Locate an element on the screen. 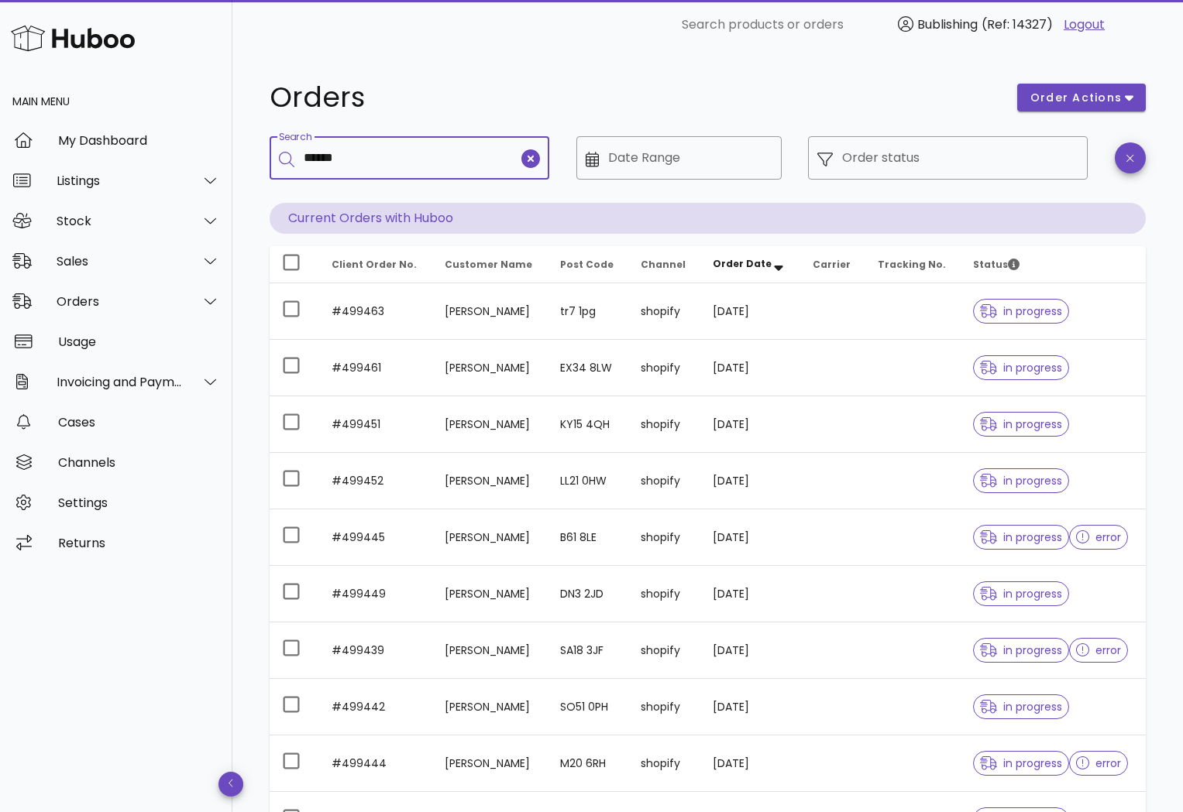 The width and height of the screenshot is (1183, 812). div: Returns is located at coordinates (139, 543).